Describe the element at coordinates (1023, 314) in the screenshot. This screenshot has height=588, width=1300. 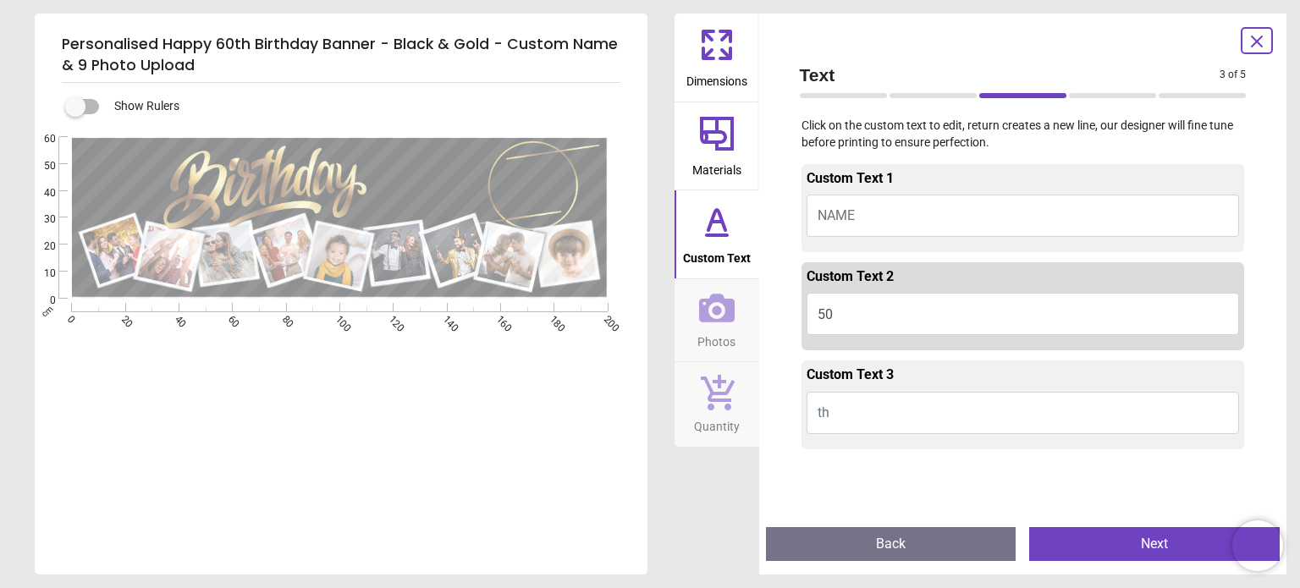
I see `button: 50` at that location.